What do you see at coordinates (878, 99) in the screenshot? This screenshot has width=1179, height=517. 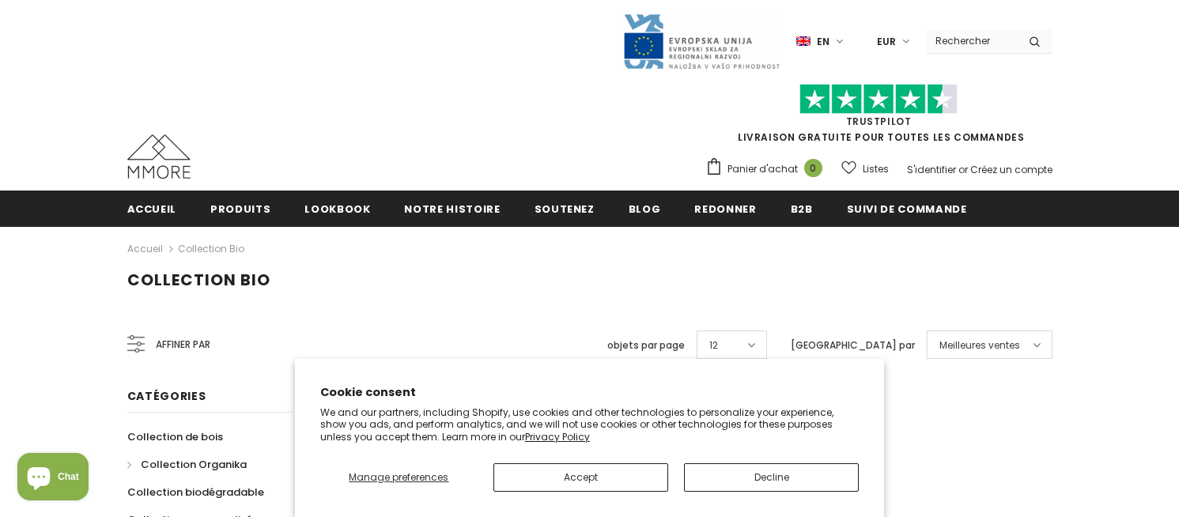 I see `img: Faites confiance aux étoiles pilotes` at bounding box center [878, 99].